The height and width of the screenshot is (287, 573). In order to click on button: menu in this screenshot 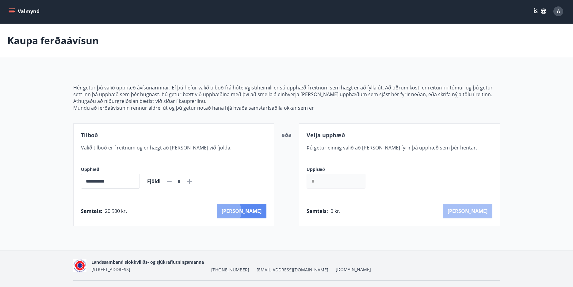, I will do `click(25, 11)`.